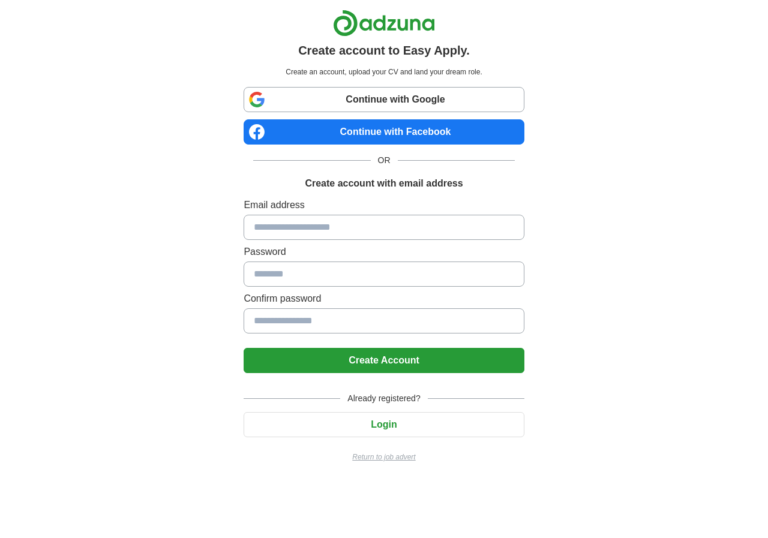 The width and height of the screenshot is (768, 538). Describe the element at coordinates (384, 424) in the screenshot. I see `a: Login` at that location.